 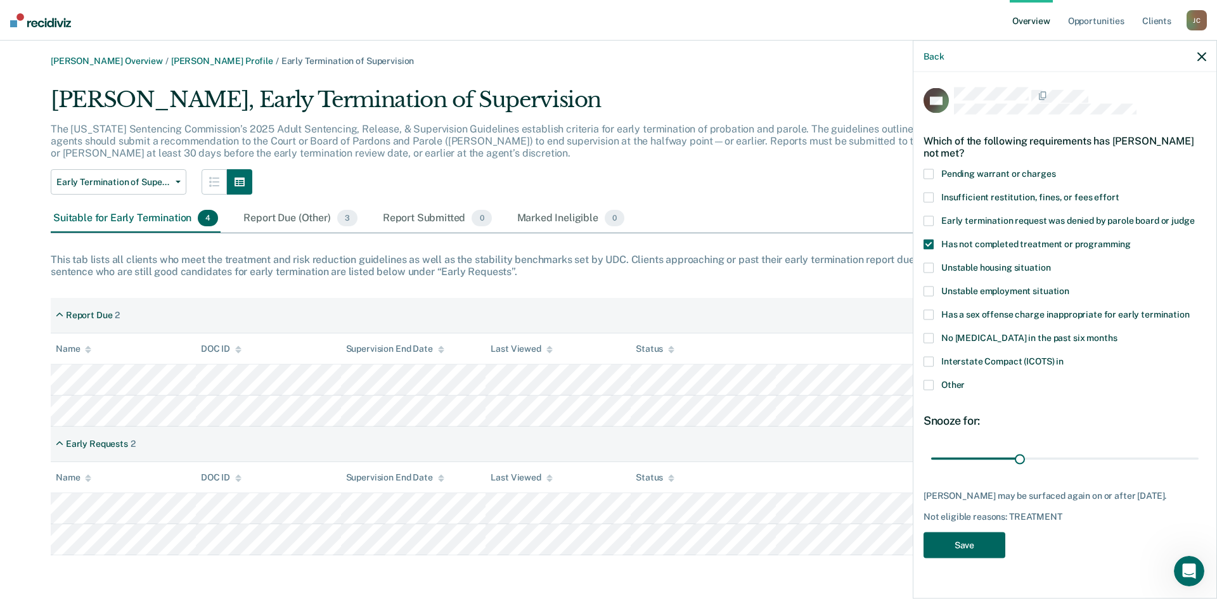 I want to click on div: J C, so click(x=1196, y=20).